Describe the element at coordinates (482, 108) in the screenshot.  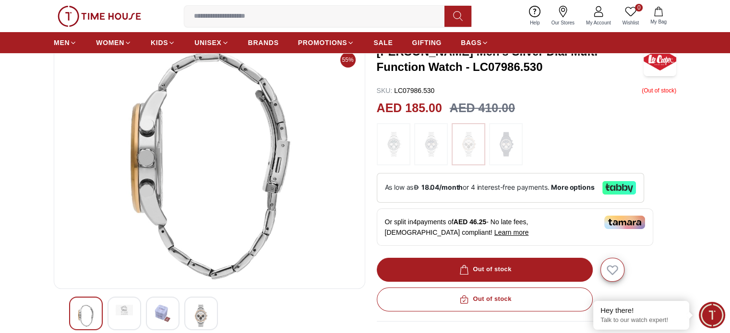
I see `h3: AED 410.00` at that location.